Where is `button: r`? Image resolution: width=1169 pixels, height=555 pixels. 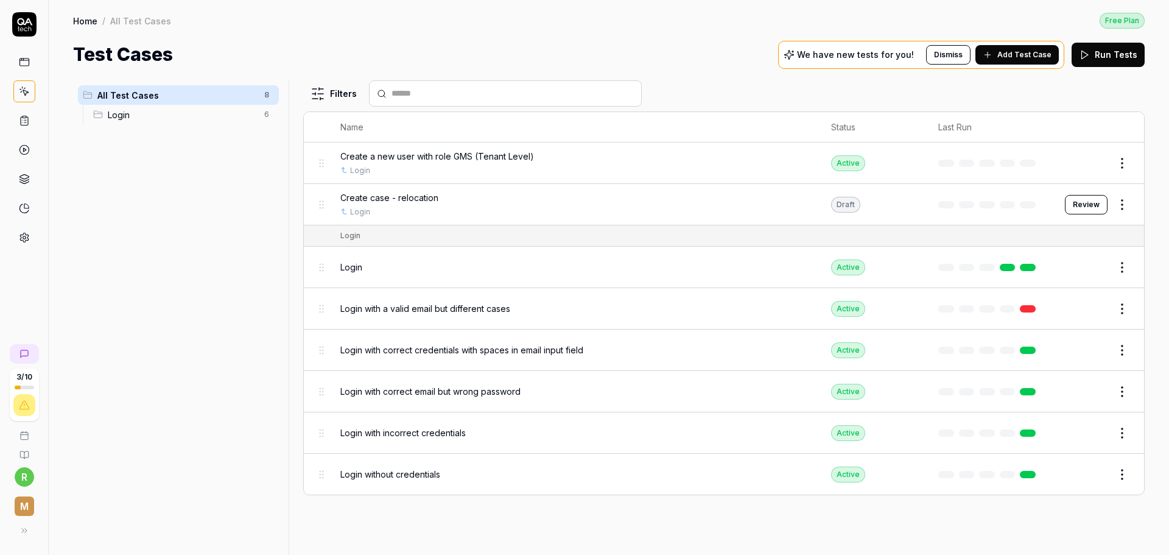
button: r is located at coordinates (24, 477).